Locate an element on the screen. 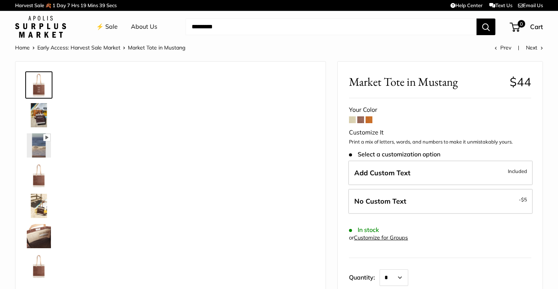 The width and height of the screenshot is (558, 289). span: Day is located at coordinates (61, 5).